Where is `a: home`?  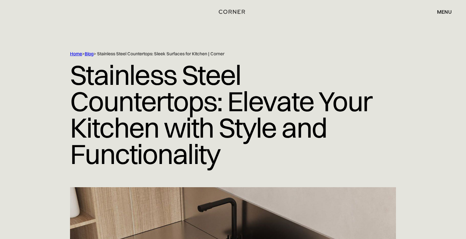
a: home is located at coordinates (233, 12).